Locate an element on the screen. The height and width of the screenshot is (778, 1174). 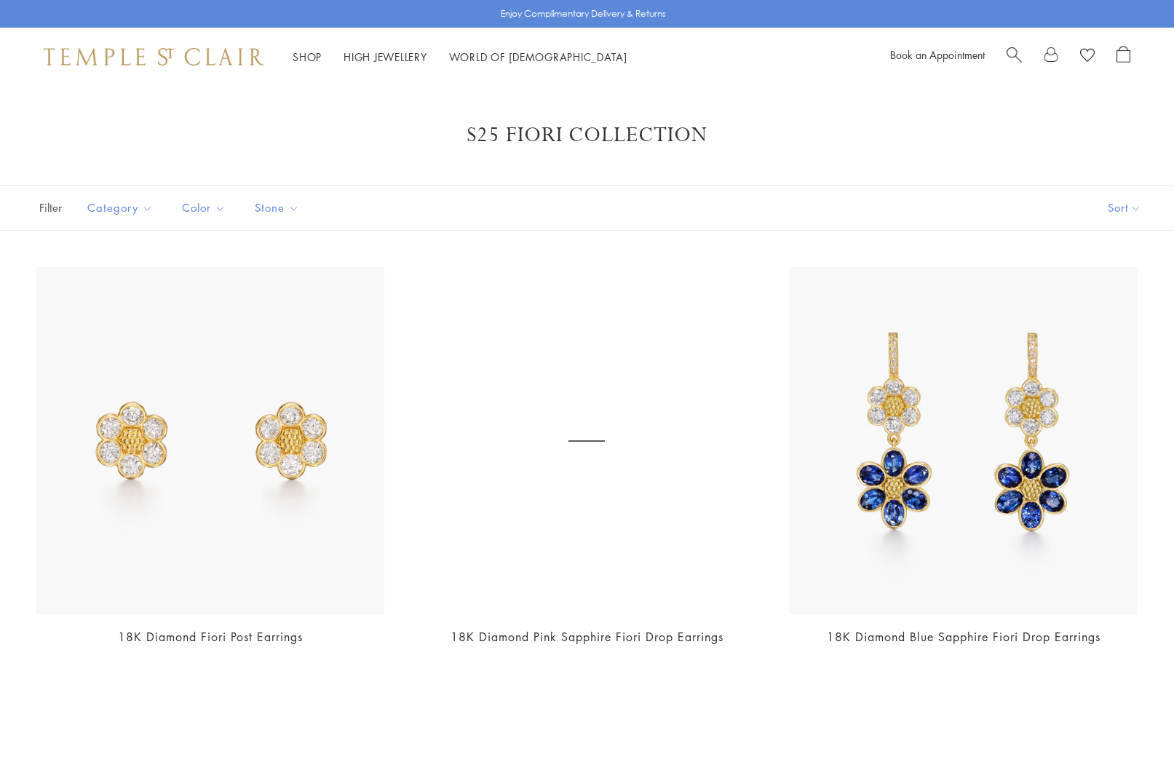
a: ShopShop is located at coordinates (307, 57).